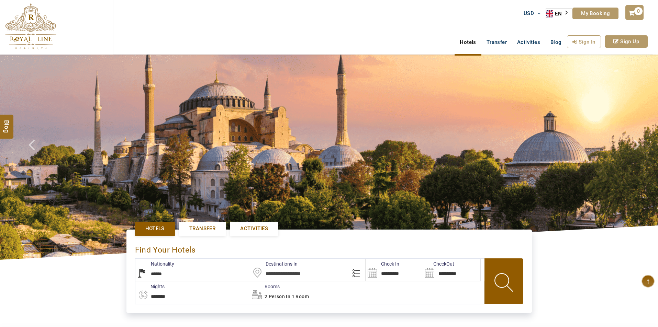 This screenshot has height=327, width=658. I want to click on label: Rooms, so click(264, 287).